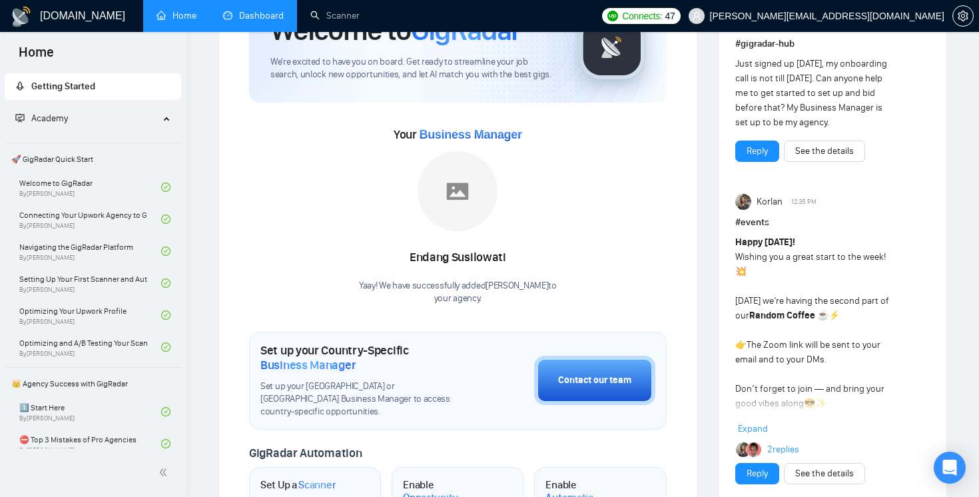 The height and width of the screenshot is (497, 979). Describe the element at coordinates (457, 298) in the screenshot. I see `p: your agency .` at that location.